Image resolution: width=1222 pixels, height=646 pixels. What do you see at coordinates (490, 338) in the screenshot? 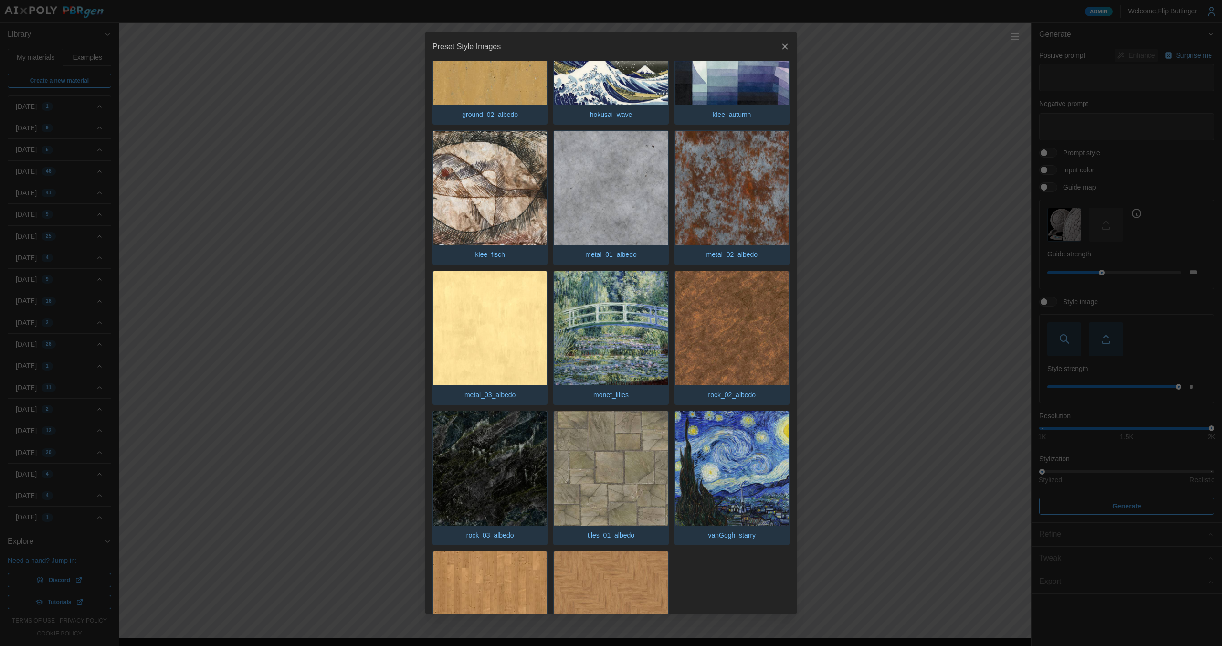
I see `button: metal_03_albedo.jpgmetal_03_albedo` at bounding box center [490, 338].